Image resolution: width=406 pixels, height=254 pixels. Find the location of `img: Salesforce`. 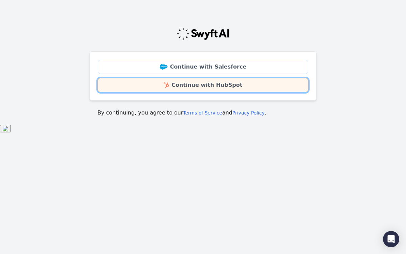

img: Salesforce is located at coordinates (163, 67).